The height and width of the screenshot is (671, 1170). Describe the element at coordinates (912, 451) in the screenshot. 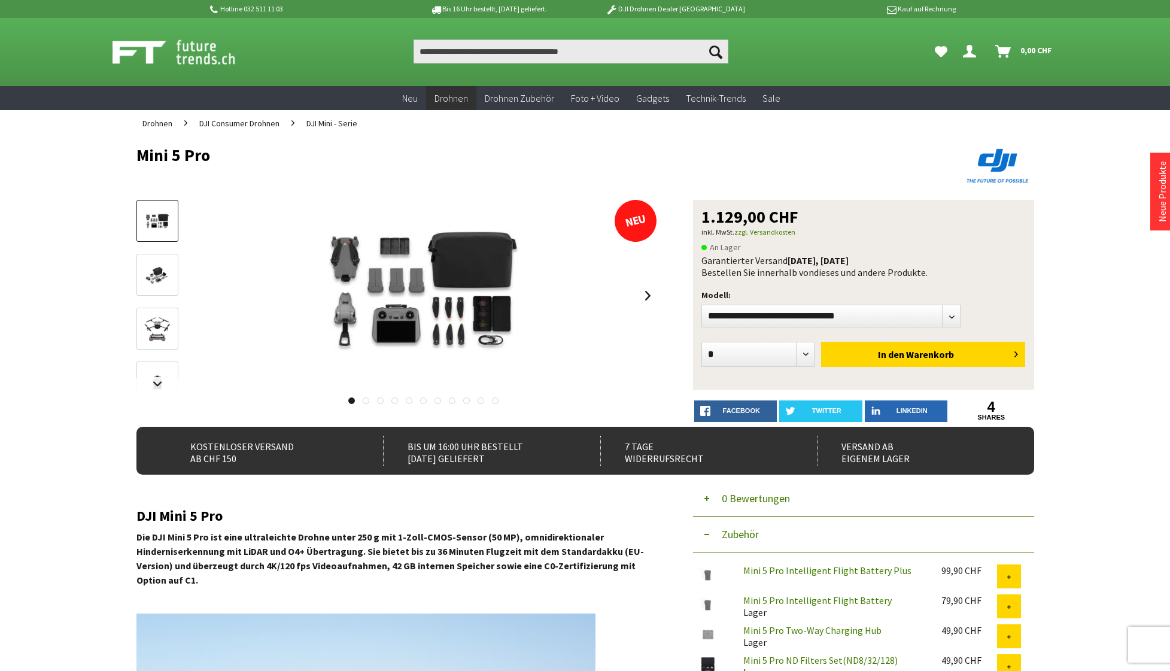

I see `div: Versand ab eigenem Lager` at that location.